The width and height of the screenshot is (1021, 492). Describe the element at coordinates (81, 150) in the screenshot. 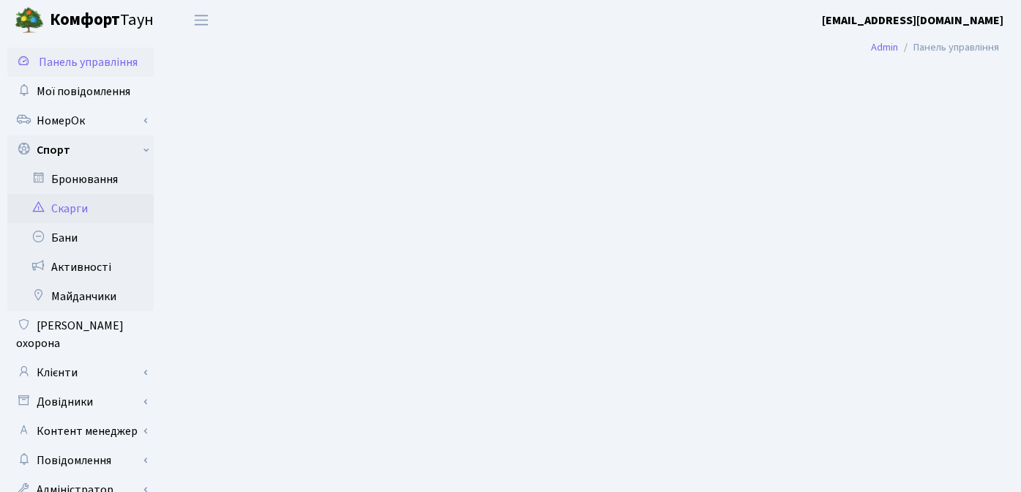

I see `a: Спорт` at that location.